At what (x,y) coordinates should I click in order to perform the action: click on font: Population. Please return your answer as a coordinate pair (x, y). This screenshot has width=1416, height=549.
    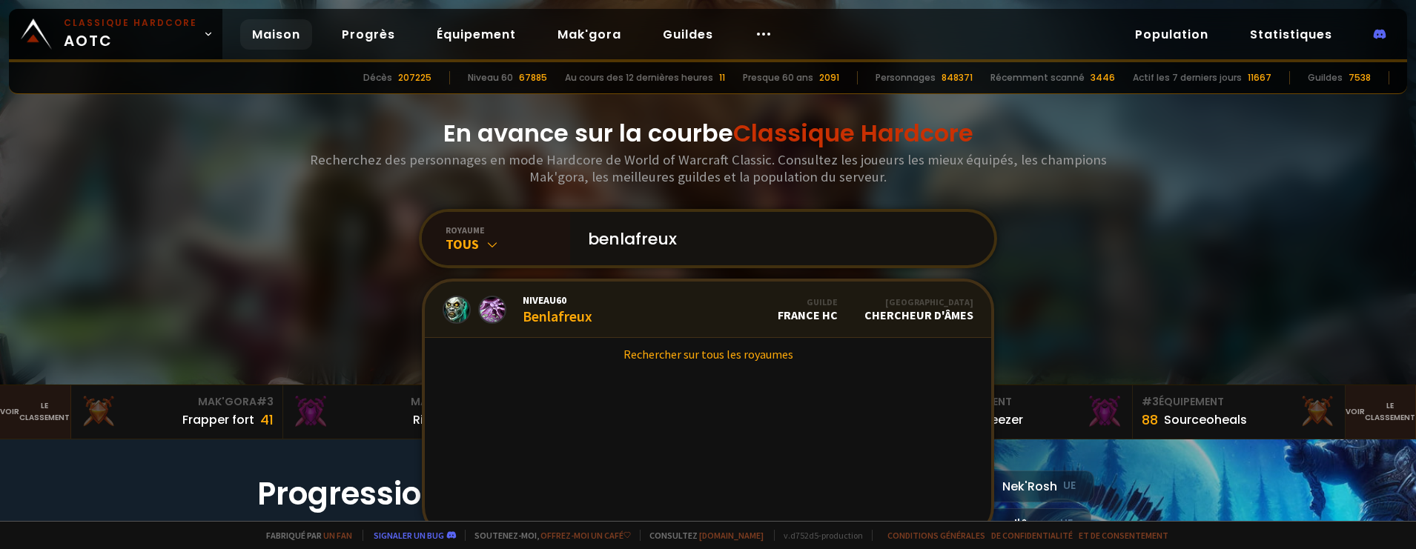
    Looking at the image, I should click on (1172, 34).